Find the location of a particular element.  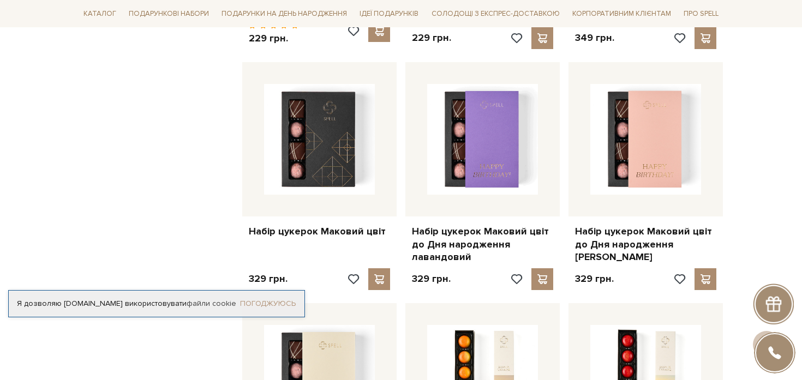

span: Каталог is located at coordinates (100, 14).